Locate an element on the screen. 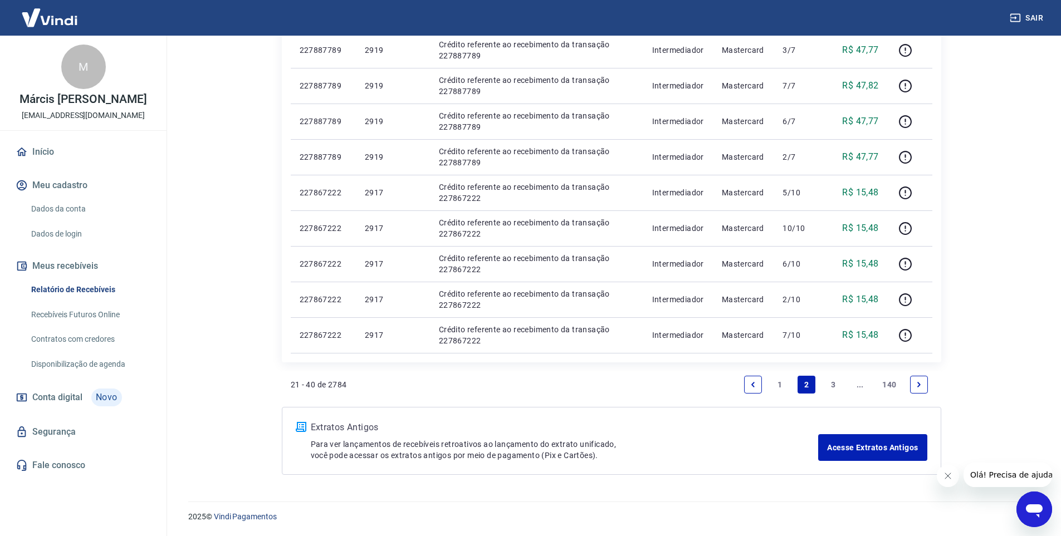 This screenshot has width=1061, height=536. p: 2/10 is located at coordinates (798, 300).